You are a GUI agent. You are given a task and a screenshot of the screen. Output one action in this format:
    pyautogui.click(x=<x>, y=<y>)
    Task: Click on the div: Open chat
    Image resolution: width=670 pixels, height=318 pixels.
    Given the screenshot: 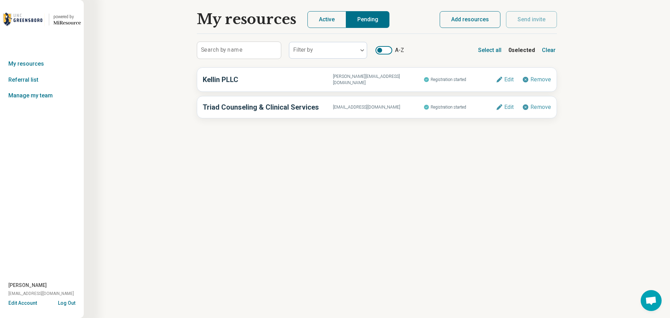 What is the action you would take?
    pyautogui.click(x=651, y=301)
    